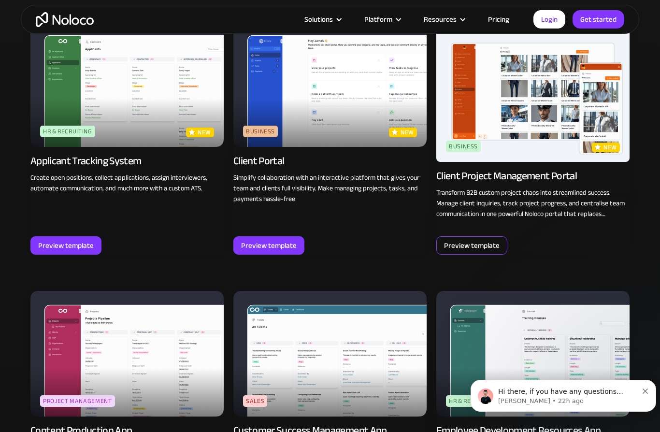 The width and height of the screenshot is (660, 432). What do you see at coordinates (127, 183) in the screenshot?
I see `p: Create open positions, collect applications, assign interviewers, automate communication, and muc...` at bounding box center [127, 183].